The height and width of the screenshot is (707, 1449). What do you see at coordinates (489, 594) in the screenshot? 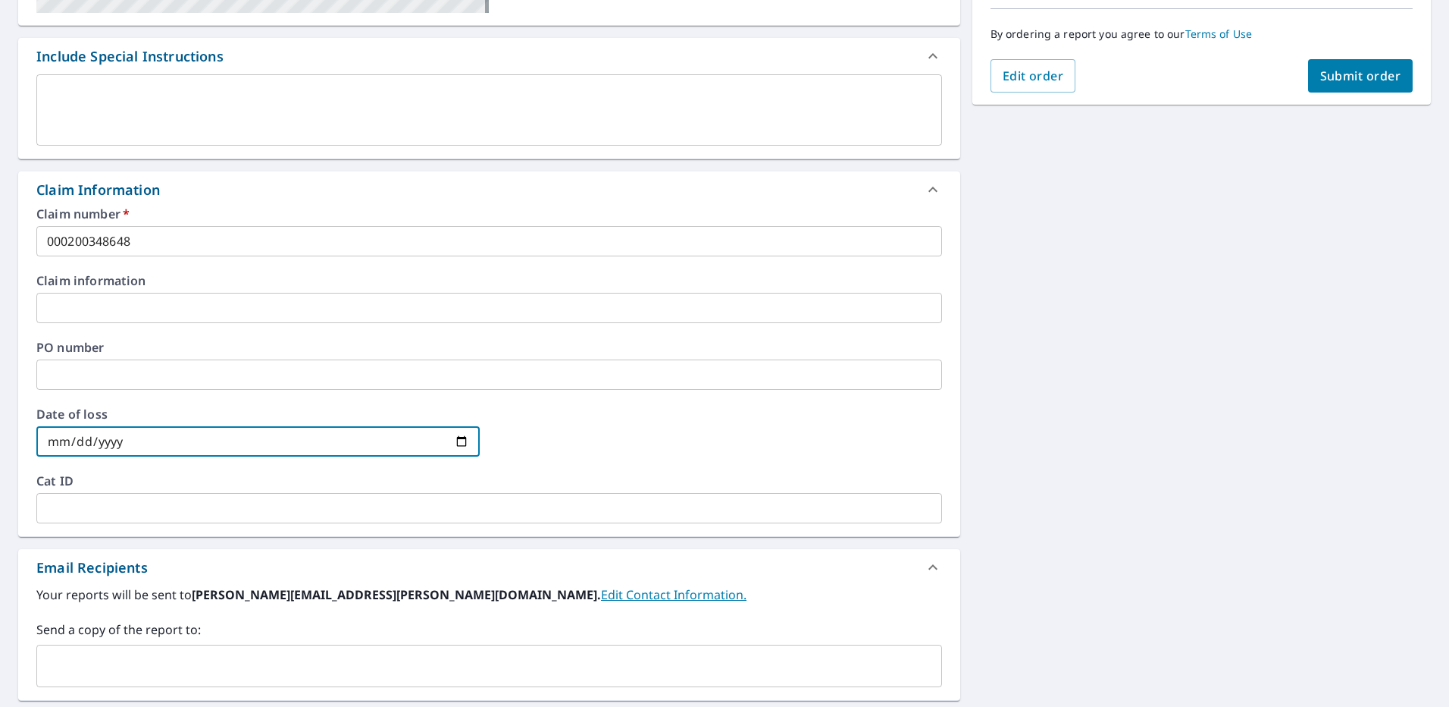
I see `label: Your reports will be sent to` at bounding box center [489, 594].